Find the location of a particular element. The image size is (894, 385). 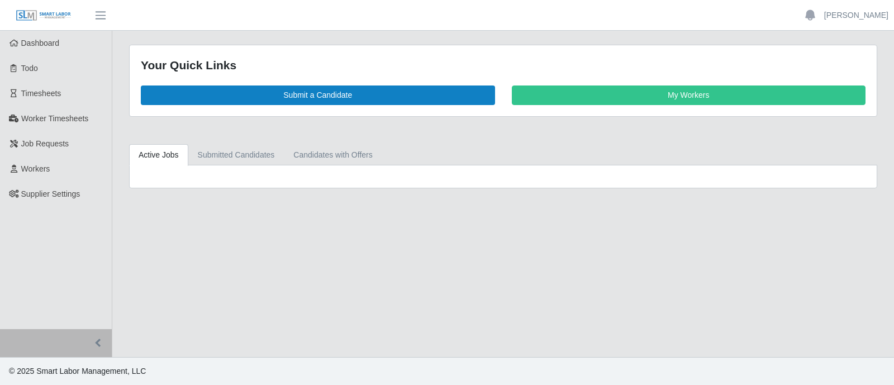

span: Dashboard is located at coordinates (40, 43).